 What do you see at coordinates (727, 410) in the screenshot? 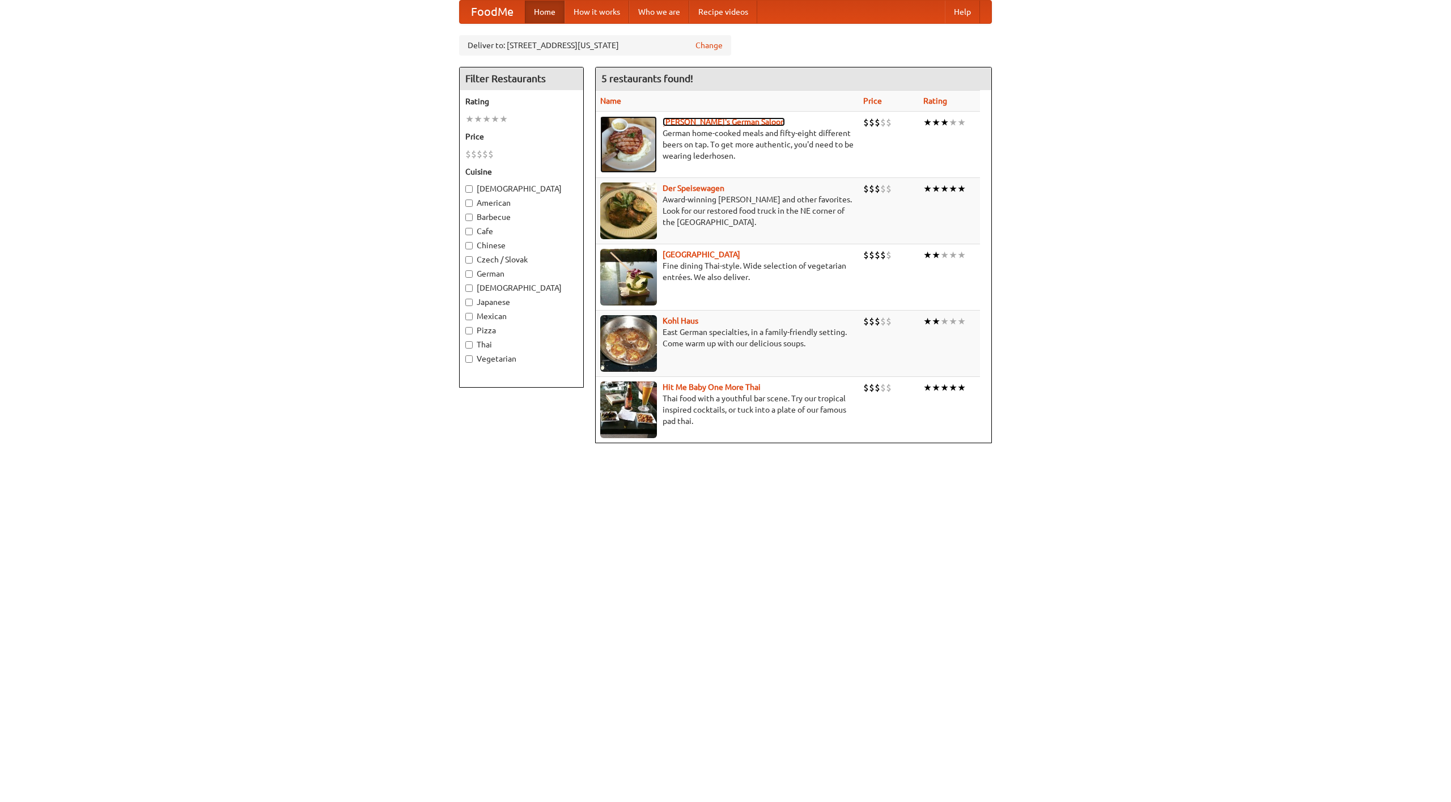
I see `p: Thai food with a youthful bar scene. Try our tropical inspired cocktails, or tuck into a plate of...` at bounding box center [727, 410].